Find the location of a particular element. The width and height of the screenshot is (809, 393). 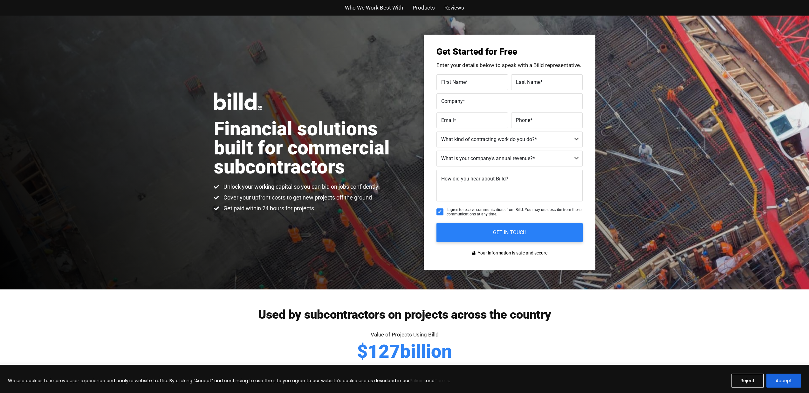

span: Get paid within 24 hours for projects is located at coordinates (268, 209).